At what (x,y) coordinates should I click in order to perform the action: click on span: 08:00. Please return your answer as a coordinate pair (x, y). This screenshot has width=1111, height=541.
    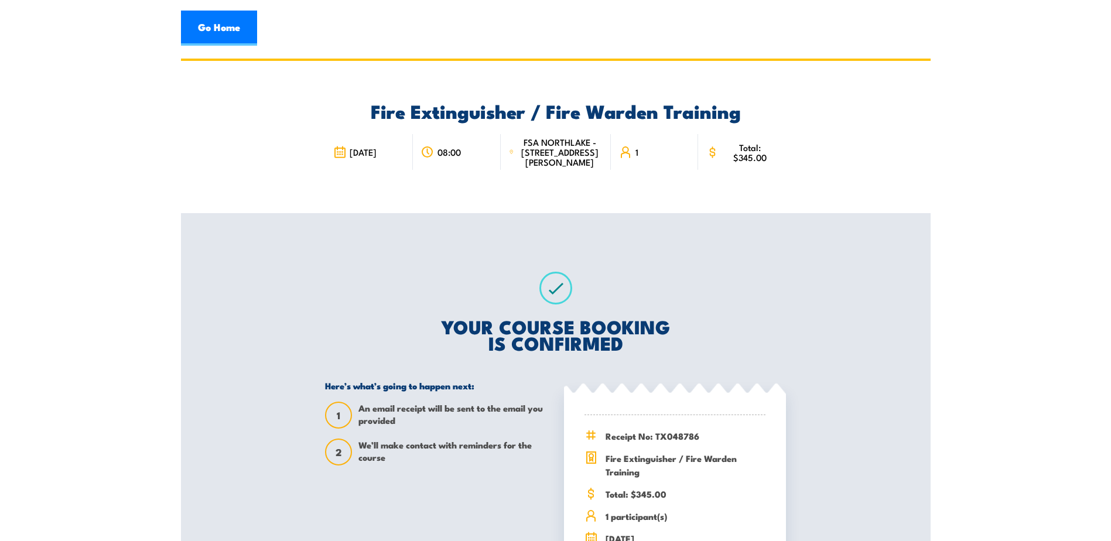
    Looking at the image, I should click on (449, 152).